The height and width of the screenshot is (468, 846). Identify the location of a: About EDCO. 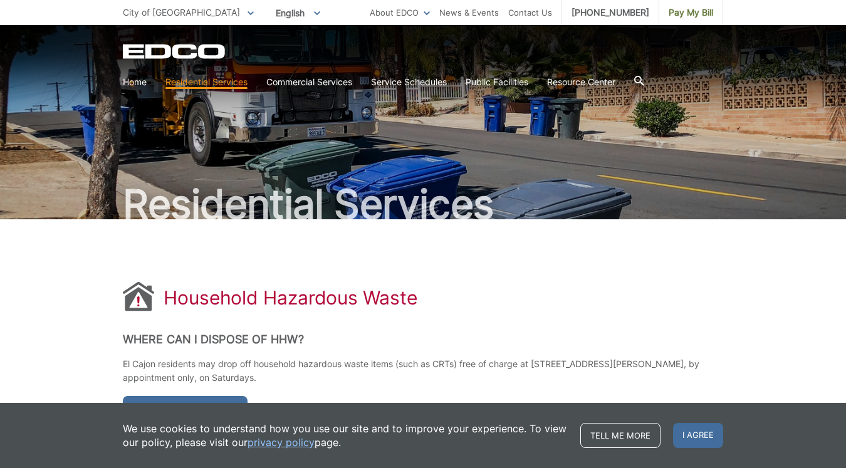
(400, 13).